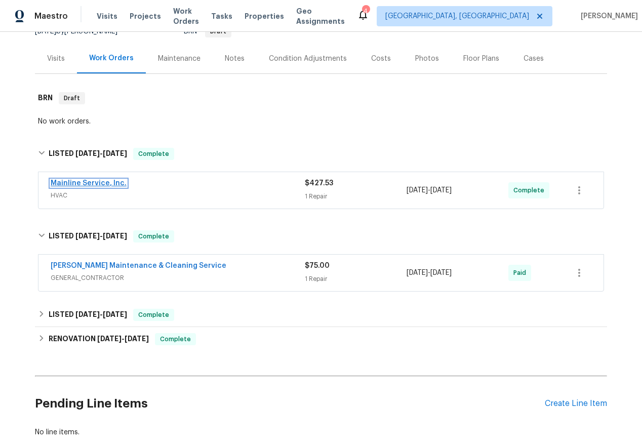  What do you see at coordinates (72, 98) in the screenshot?
I see `span: Draft` at bounding box center [72, 98].